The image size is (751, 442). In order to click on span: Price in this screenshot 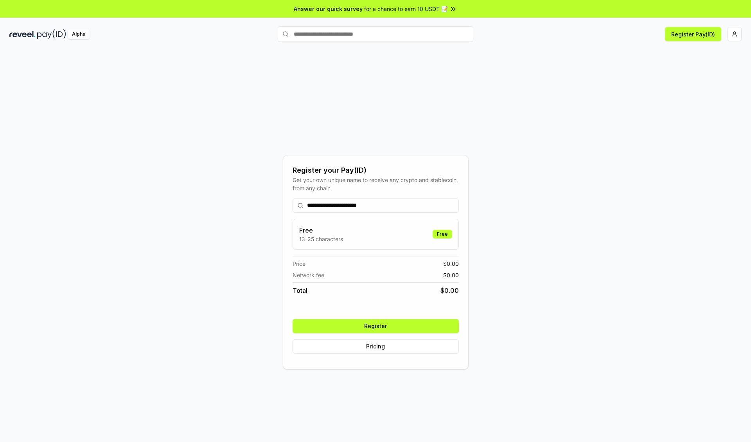, I will do `click(299, 263)`.